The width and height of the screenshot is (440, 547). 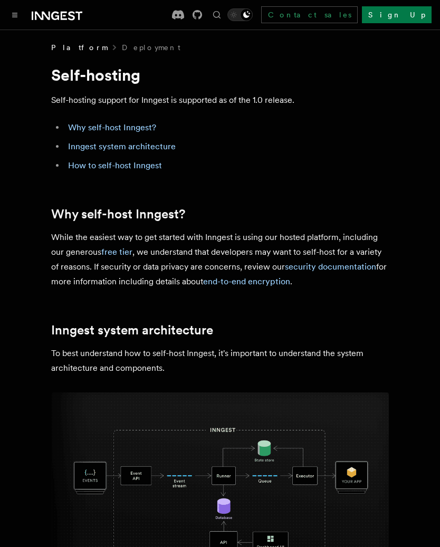 I want to click on p: To best understand how to self-host Inngest, it's important to understand the system architecture..., so click(x=220, y=361).